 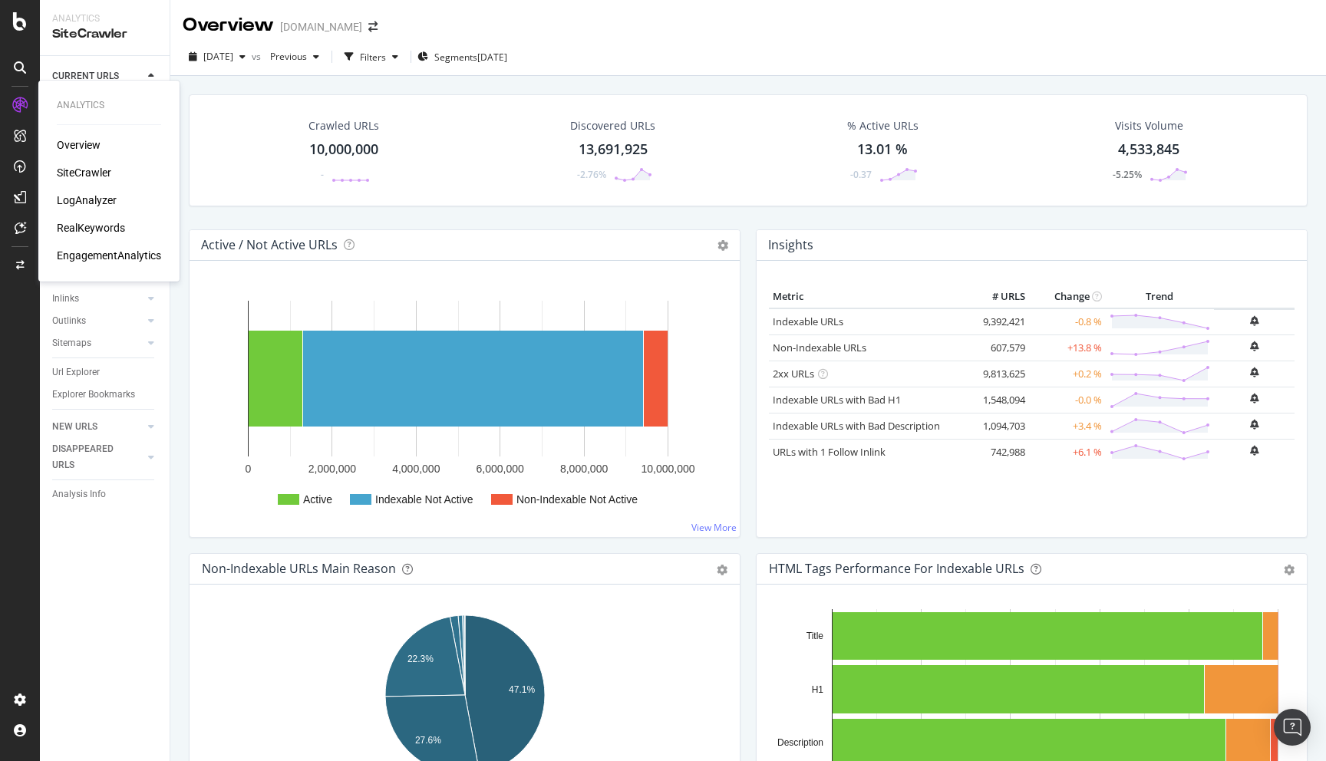 I want to click on div: Inlinks, so click(x=65, y=298).